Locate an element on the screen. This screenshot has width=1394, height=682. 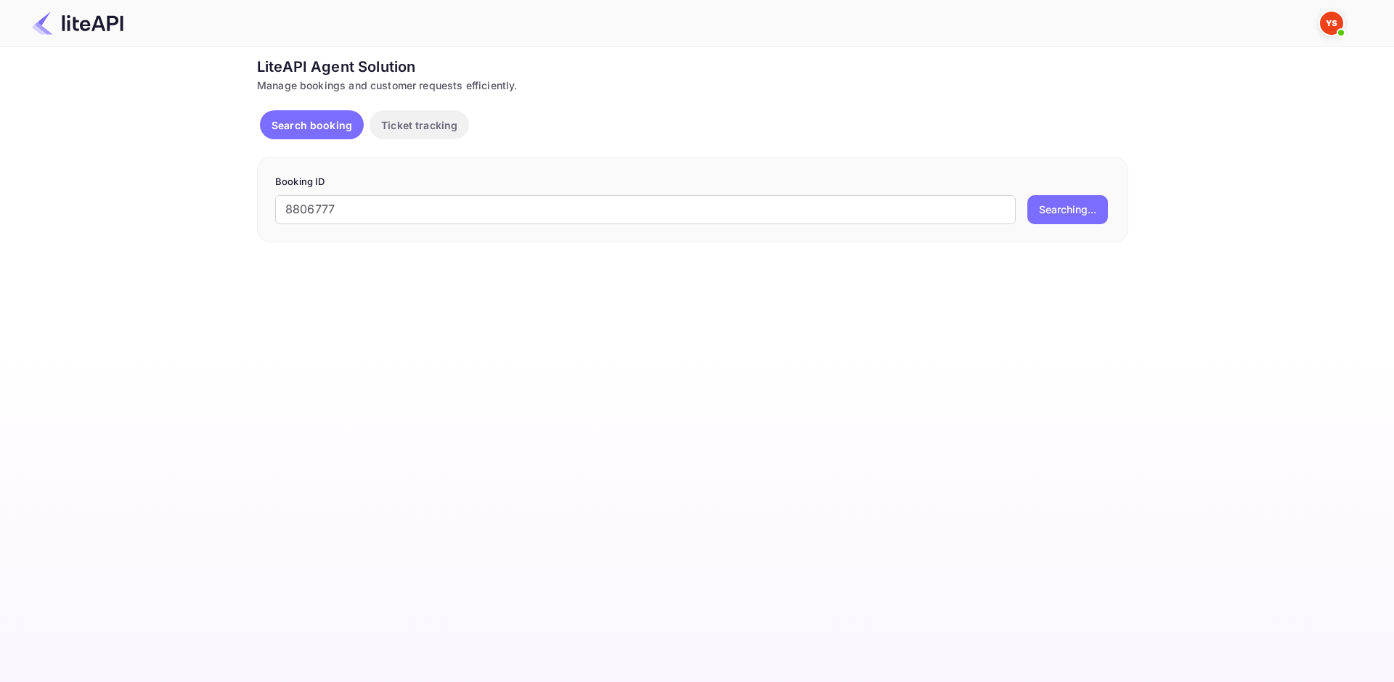
p: Ticket tracking is located at coordinates (419, 125).